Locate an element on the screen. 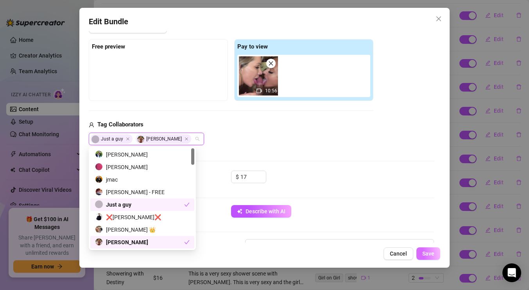 The width and height of the screenshot is (529, 290). span: Save is located at coordinates (428, 253).